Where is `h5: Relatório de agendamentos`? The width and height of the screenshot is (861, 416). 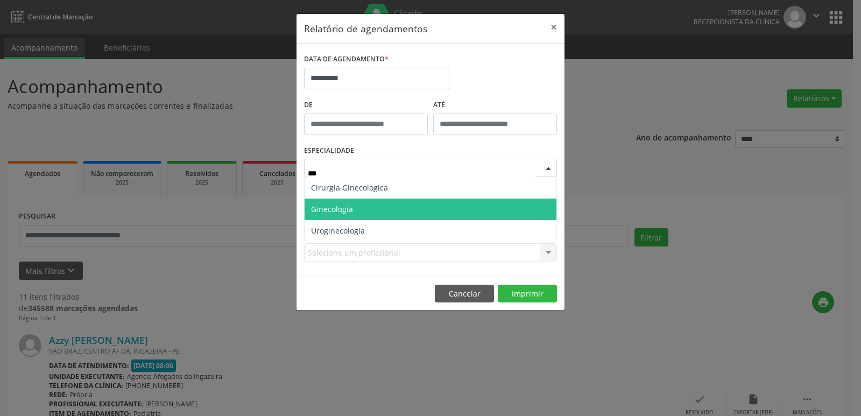
h5: Relatório de agendamentos is located at coordinates (365, 29).